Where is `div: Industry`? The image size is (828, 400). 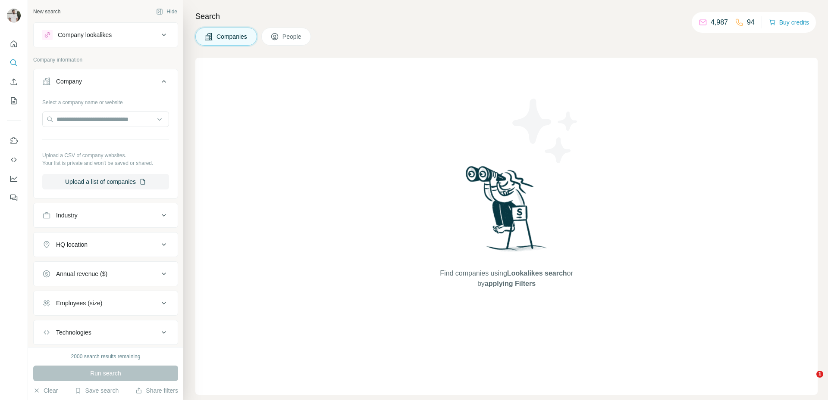
div: Industry is located at coordinates (67, 216).